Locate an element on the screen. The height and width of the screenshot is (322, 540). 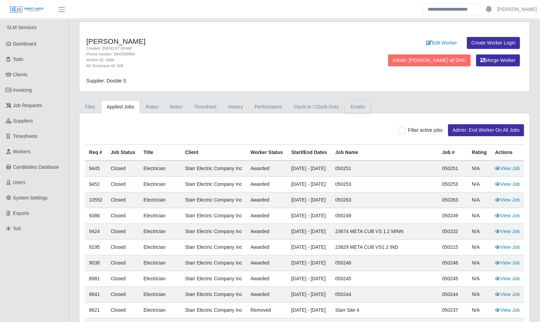
th: Worker Status is located at coordinates (266, 153).